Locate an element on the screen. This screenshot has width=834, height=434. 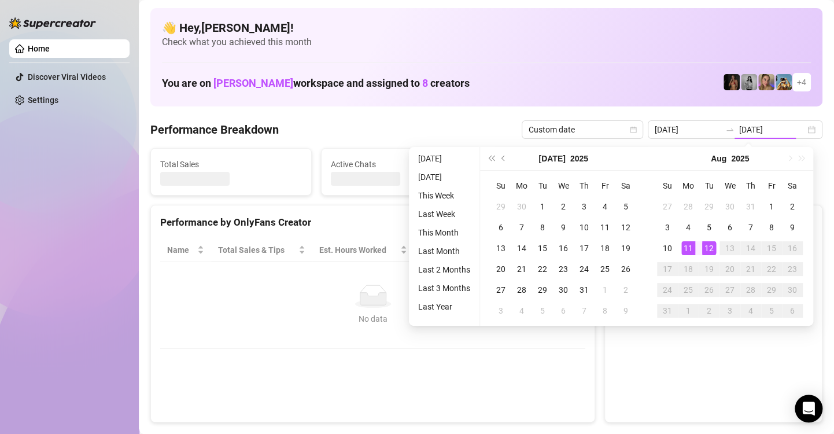
a: Discover Viral Videos is located at coordinates (67, 77).